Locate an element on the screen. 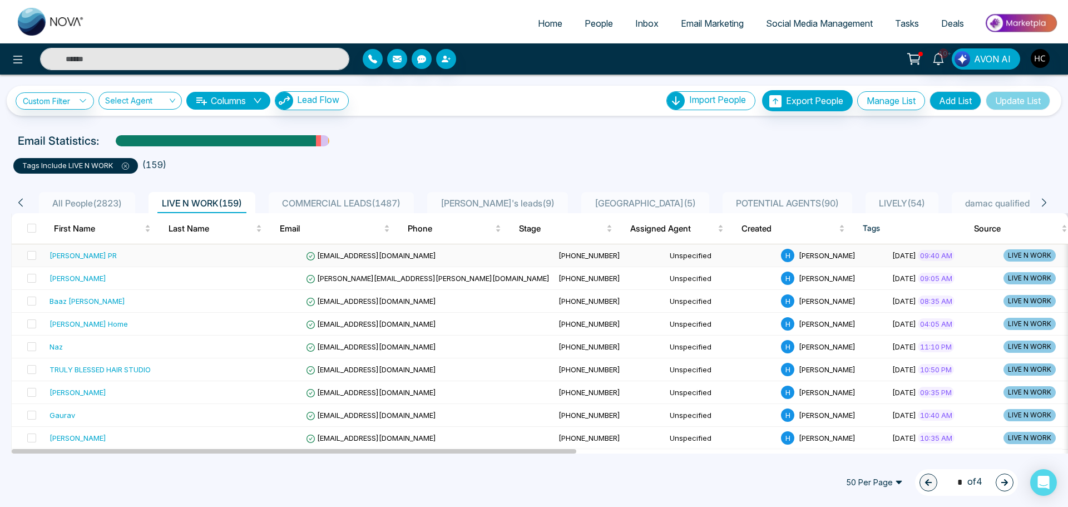 This screenshot has width=1068, height=507. a: Lead FlowLead Flow is located at coordinates (309, 101).